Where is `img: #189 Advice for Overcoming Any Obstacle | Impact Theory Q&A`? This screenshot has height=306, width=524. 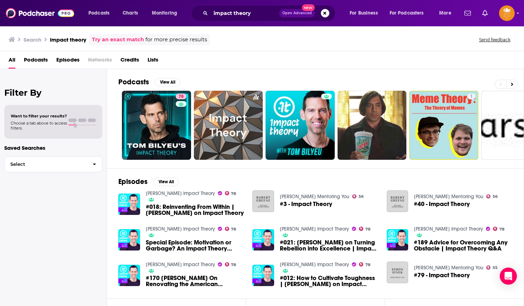
img: #189 Advice for Overcoming Any Obstacle | Impact Theory Q&A is located at coordinates (397, 240).